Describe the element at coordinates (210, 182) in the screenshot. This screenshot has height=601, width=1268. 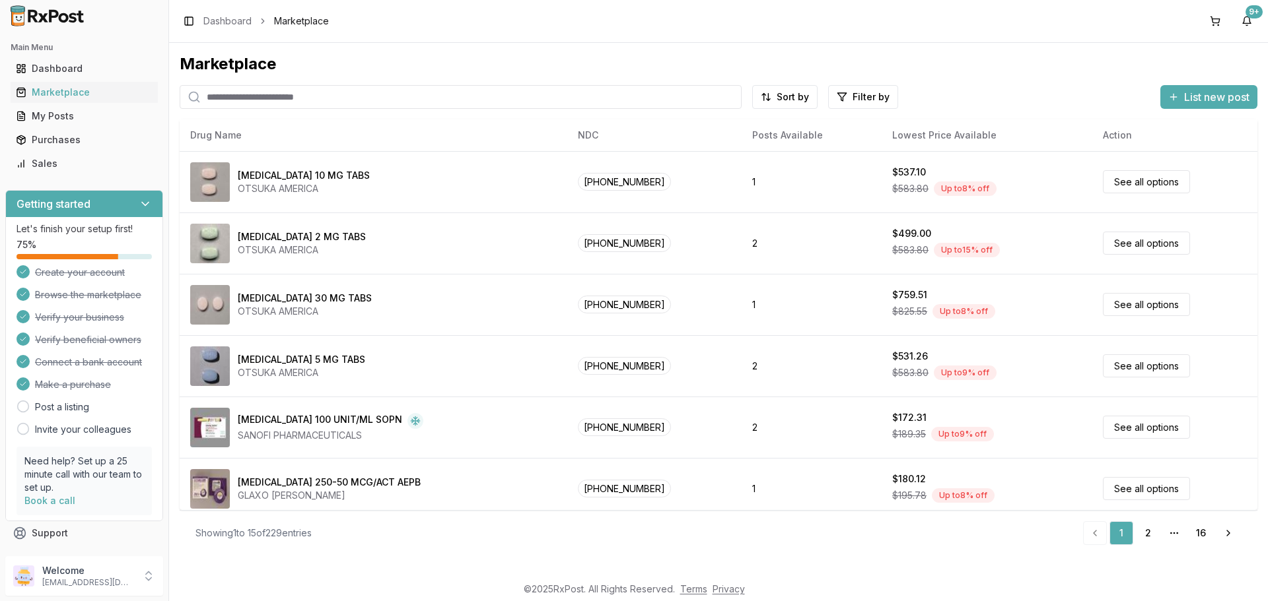
I see `img: Abilify 10 MG TABS` at that location.